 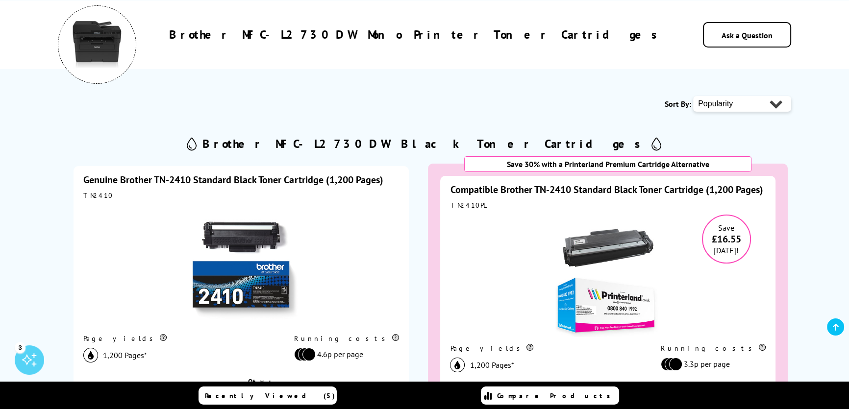 I want to click on div: £66.66, so click(x=202, y=388).